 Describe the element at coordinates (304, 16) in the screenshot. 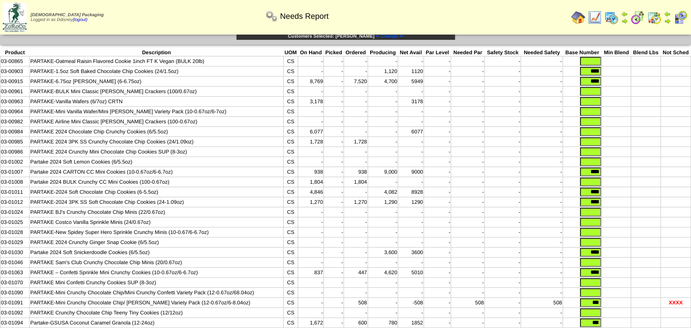

I see `span: Needs Report` at that location.